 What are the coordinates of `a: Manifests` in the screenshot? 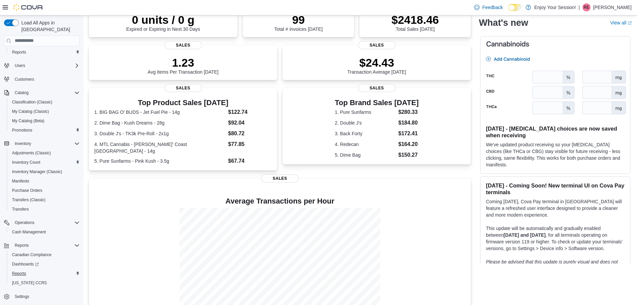 It's located at (20, 181).